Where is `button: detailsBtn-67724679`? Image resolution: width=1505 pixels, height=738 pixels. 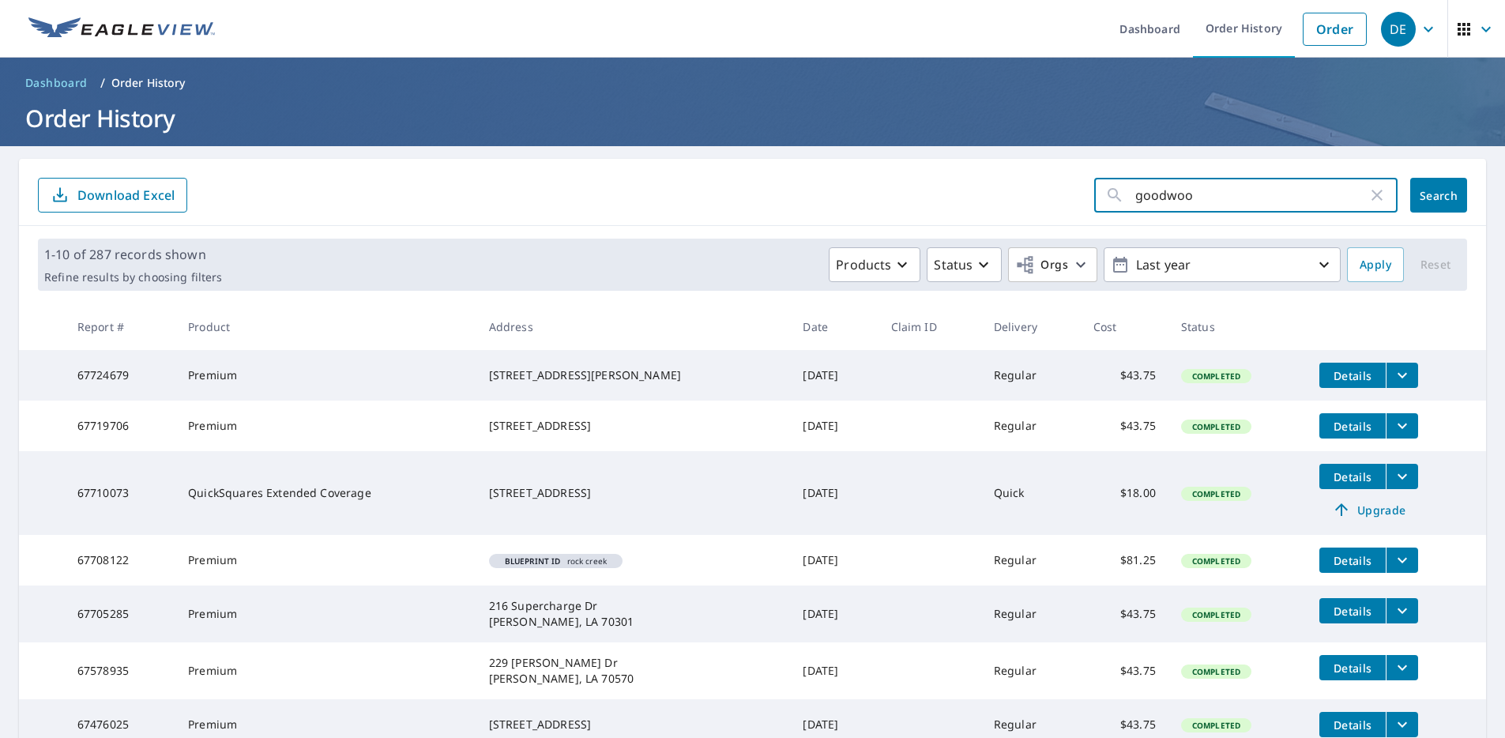 button: detailsBtn-67724679 is located at coordinates (1353, 375).